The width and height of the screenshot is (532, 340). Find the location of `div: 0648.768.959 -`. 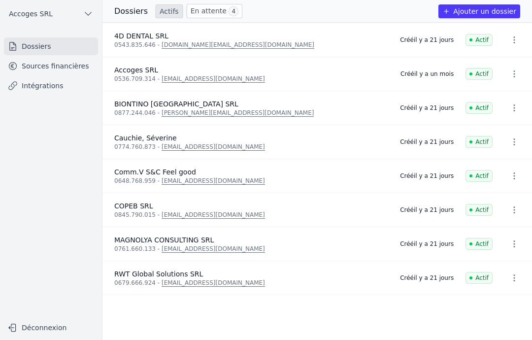

div: 0648.768.959 - is located at coordinates (251, 181).